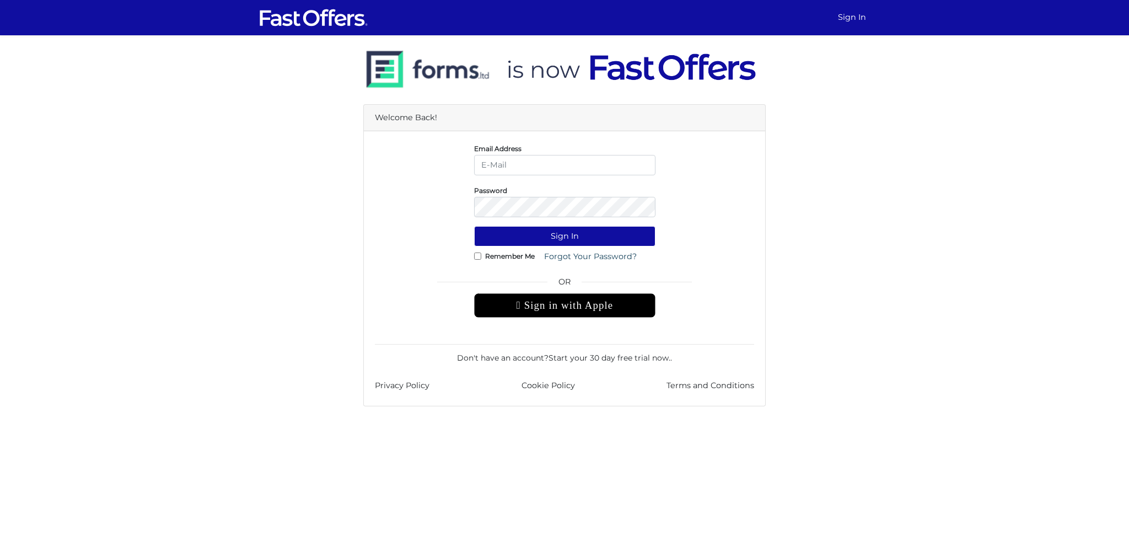 The width and height of the screenshot is (1129, 542). I want to click on button: Sign In, so click(564, 236).